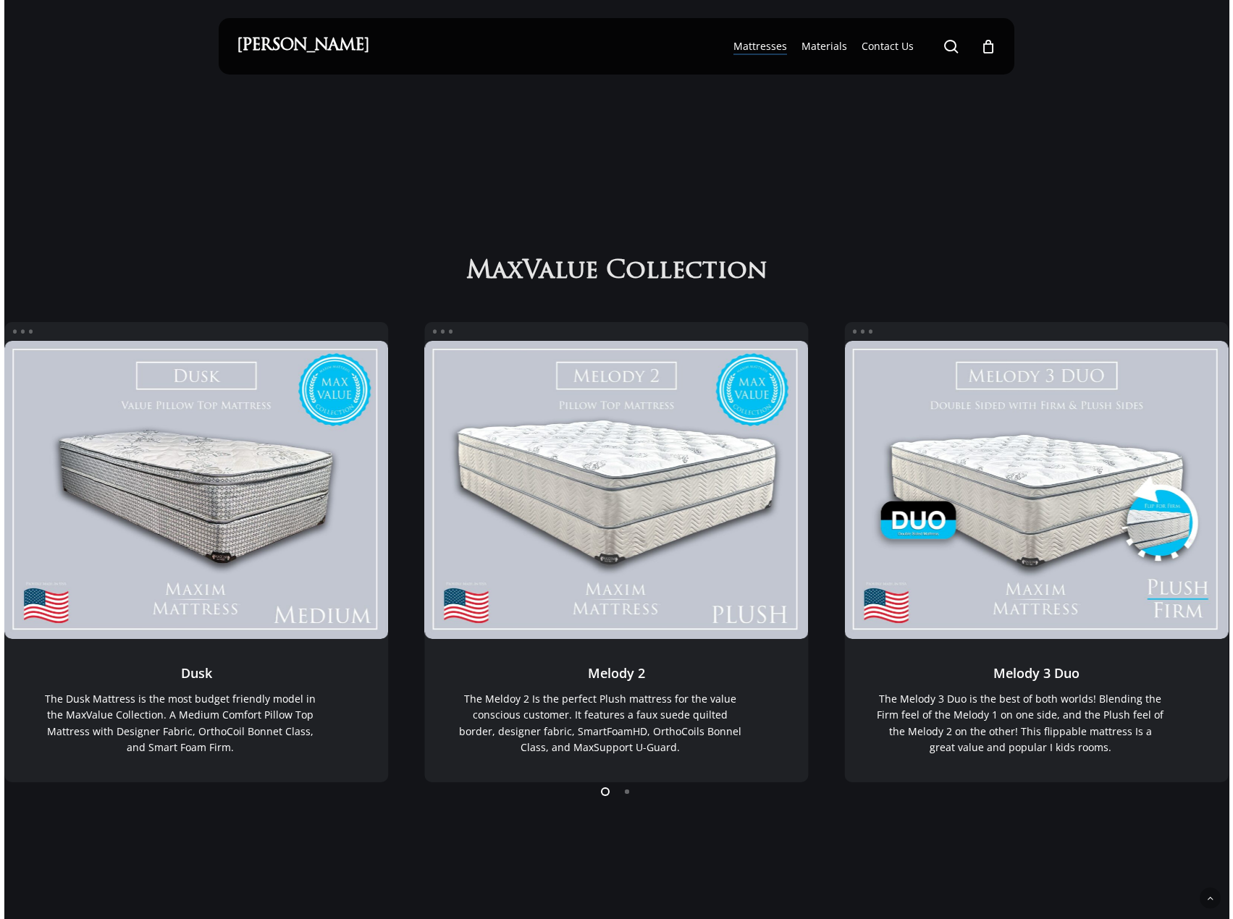  What do you see at coordinates (1210, 898) in the screenshot?
I see `a: Back to top` at bounding box center [1210, 898].